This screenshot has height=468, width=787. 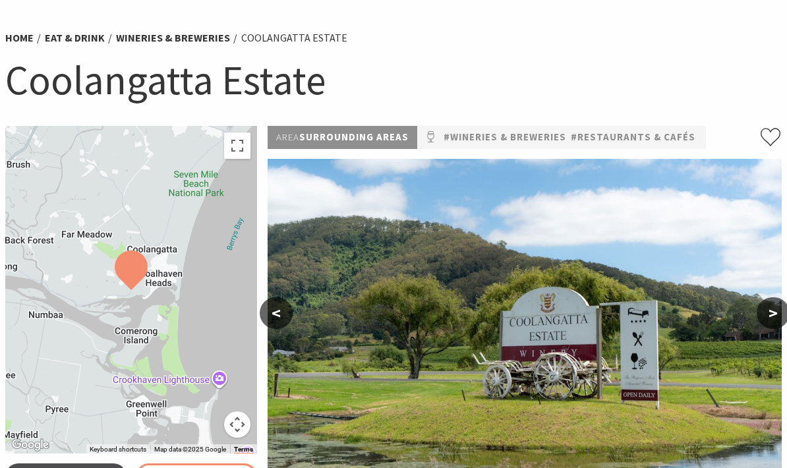 What do you see at coordinates (237, 146) in the screenshot?
I see `button: Toggle fullscreen view` at bounding box center [237, 146].